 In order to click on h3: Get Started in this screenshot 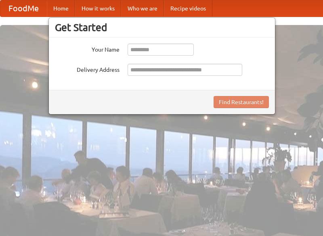, I will do `click(162, 27)`.